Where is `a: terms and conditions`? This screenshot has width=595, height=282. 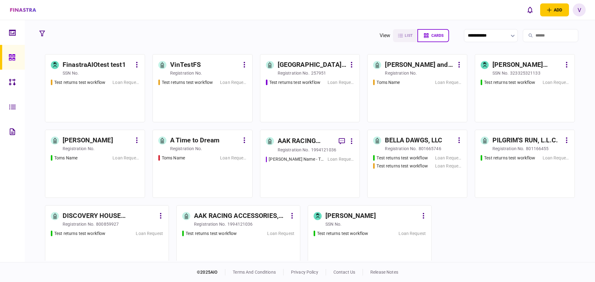 a: terms and conditions is located at coordinates (254, 273).